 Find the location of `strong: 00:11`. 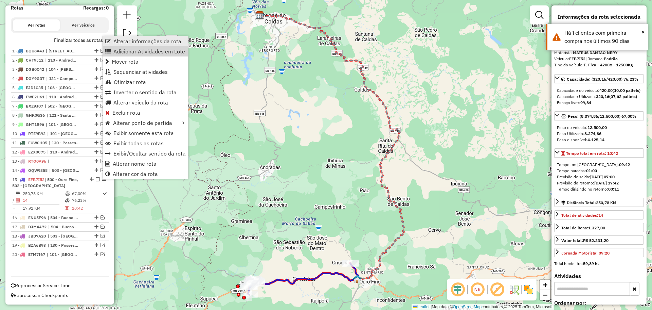

strong: 00:11 is located at coordinates (614, 189).